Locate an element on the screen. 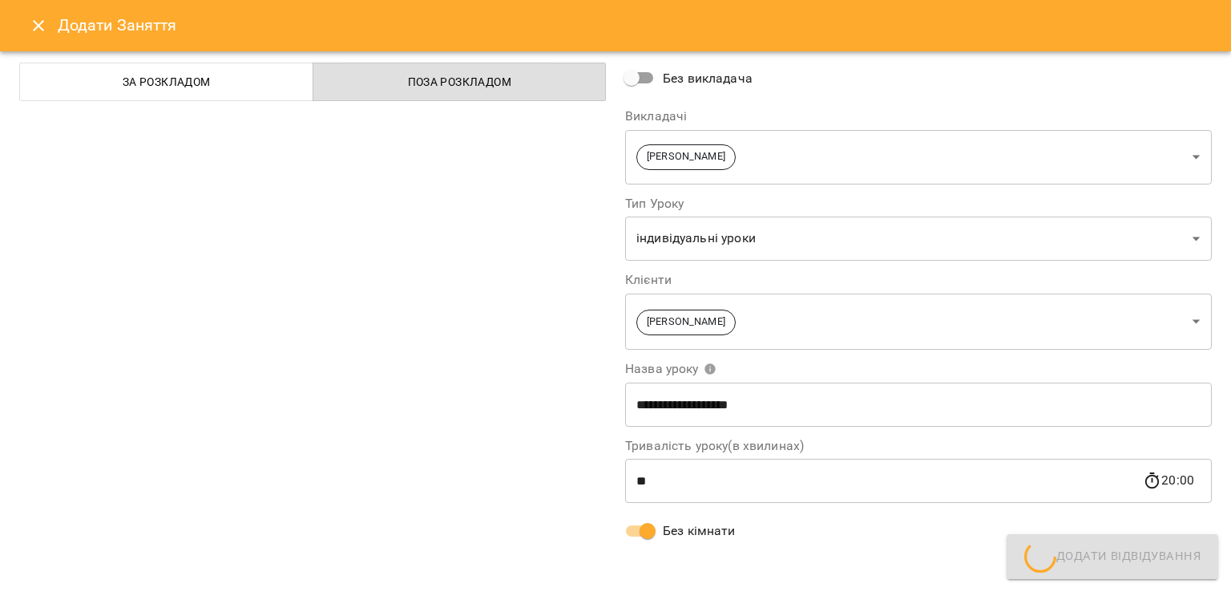 This screenshot has height=592, width=1231. h6: Додати Заняття is located at coordinates (635, 25).